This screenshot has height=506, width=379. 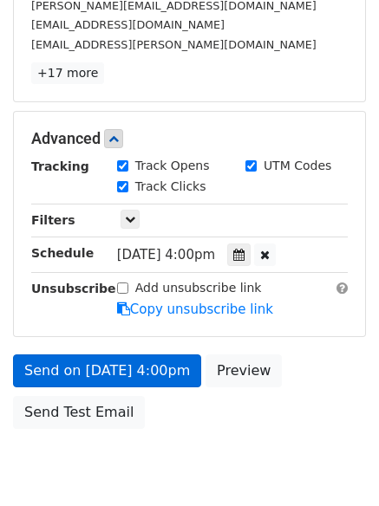 What do you see at coordinates (189, 139) in the screenshot?
I see `h5: Advanced` at bounding box center [189, 139].